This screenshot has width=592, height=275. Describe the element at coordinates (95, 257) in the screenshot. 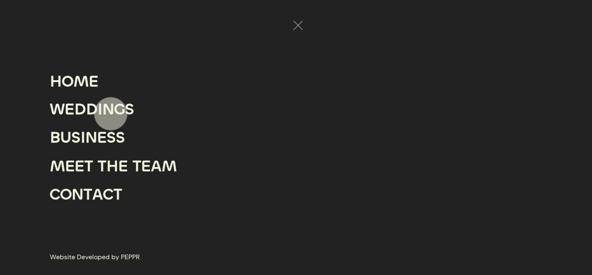

I see `div: Website Developed by PEPPR` at that location.